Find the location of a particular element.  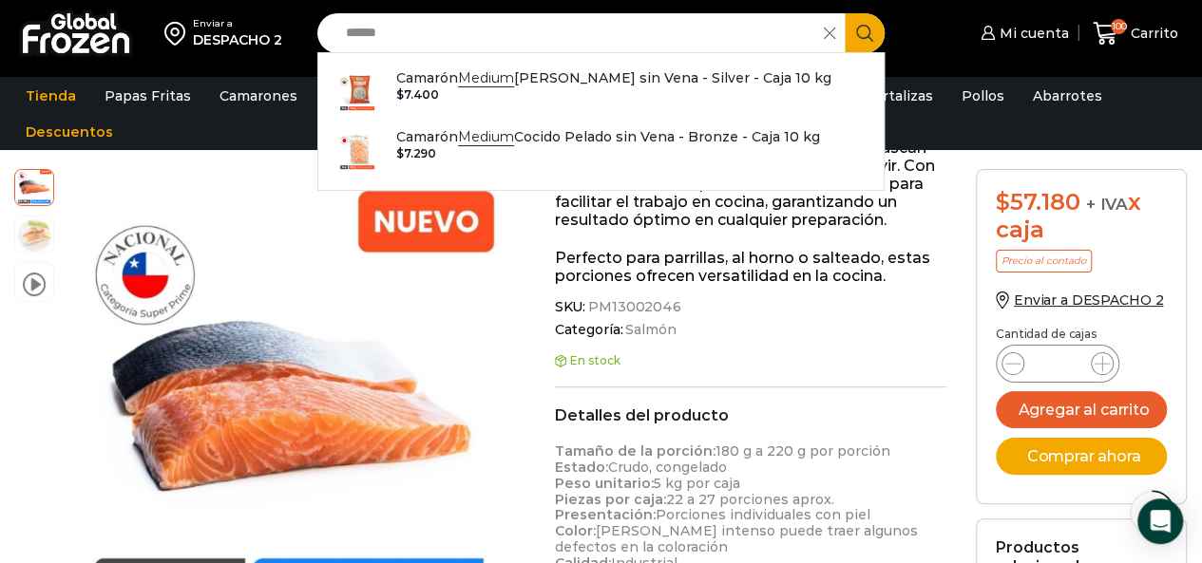

strong: Piezas por caja: is located at coordinates (610, 500).